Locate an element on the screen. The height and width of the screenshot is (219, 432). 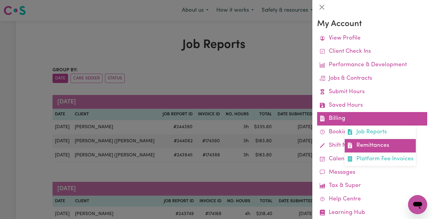
h3: My Account is located at coordinates (372, 24).